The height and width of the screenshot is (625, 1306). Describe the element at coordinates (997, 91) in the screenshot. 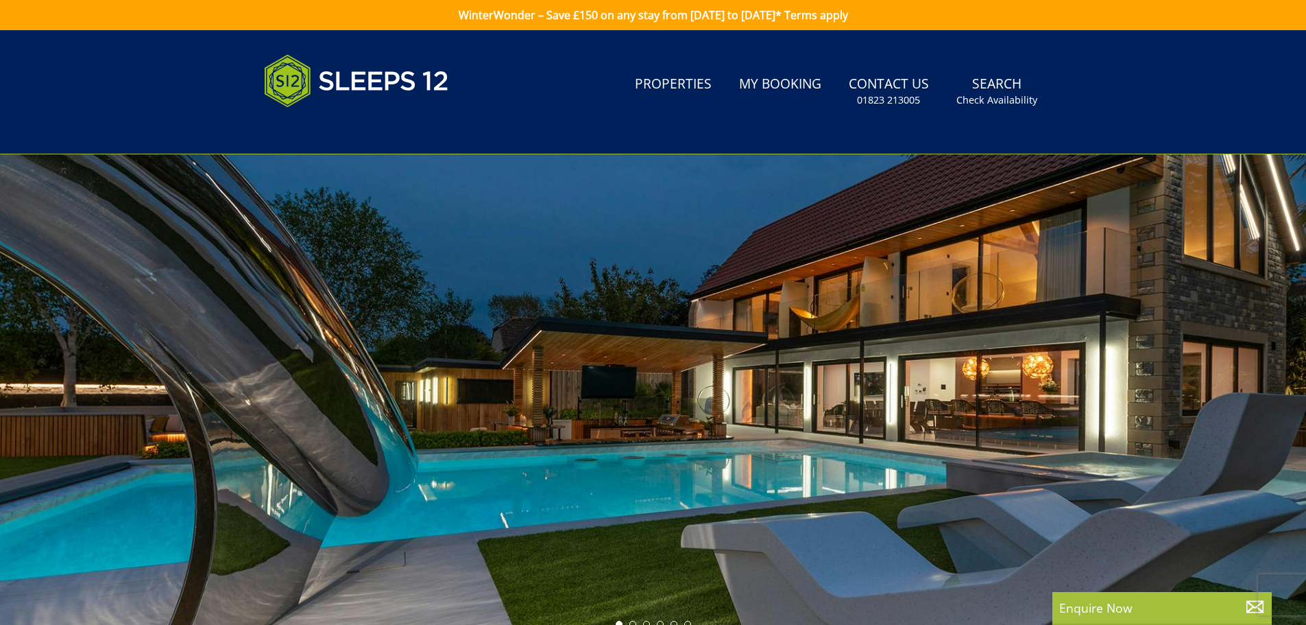

I see `a: SearchCheck Availability` at that location.